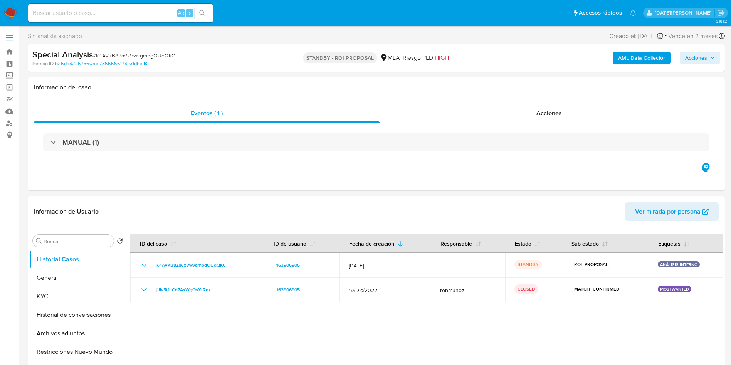  Describe the element at coordinates (181, 13) in the screenshot. I see `span: Alt` at that location.